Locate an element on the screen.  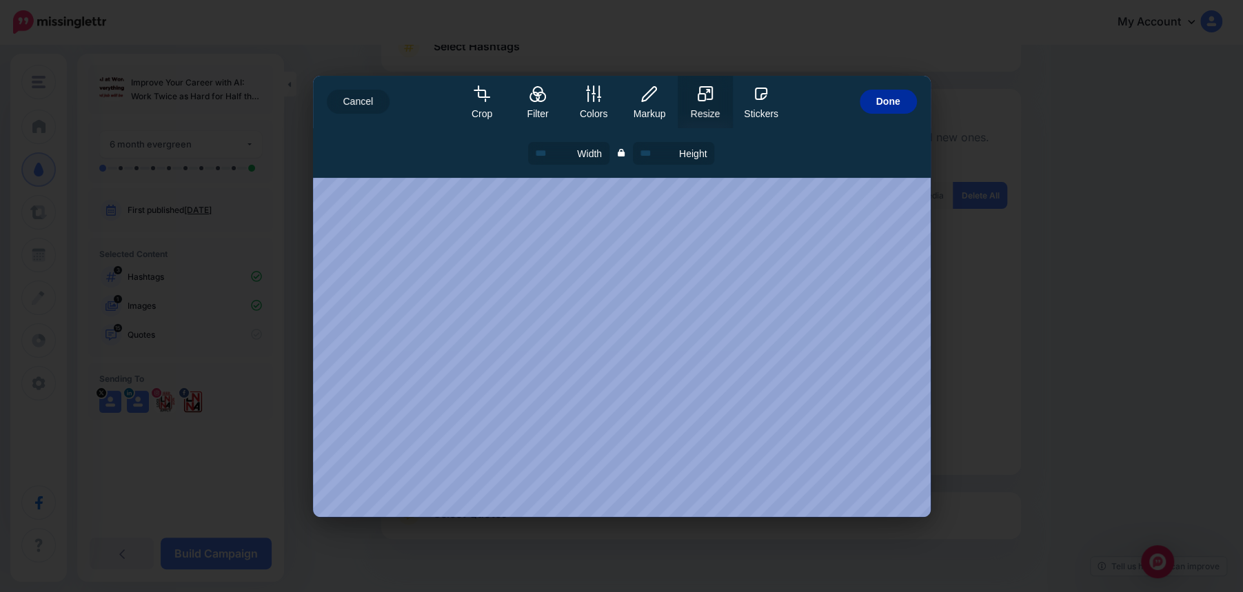
span: Colors is located at coordinates (594, 114).